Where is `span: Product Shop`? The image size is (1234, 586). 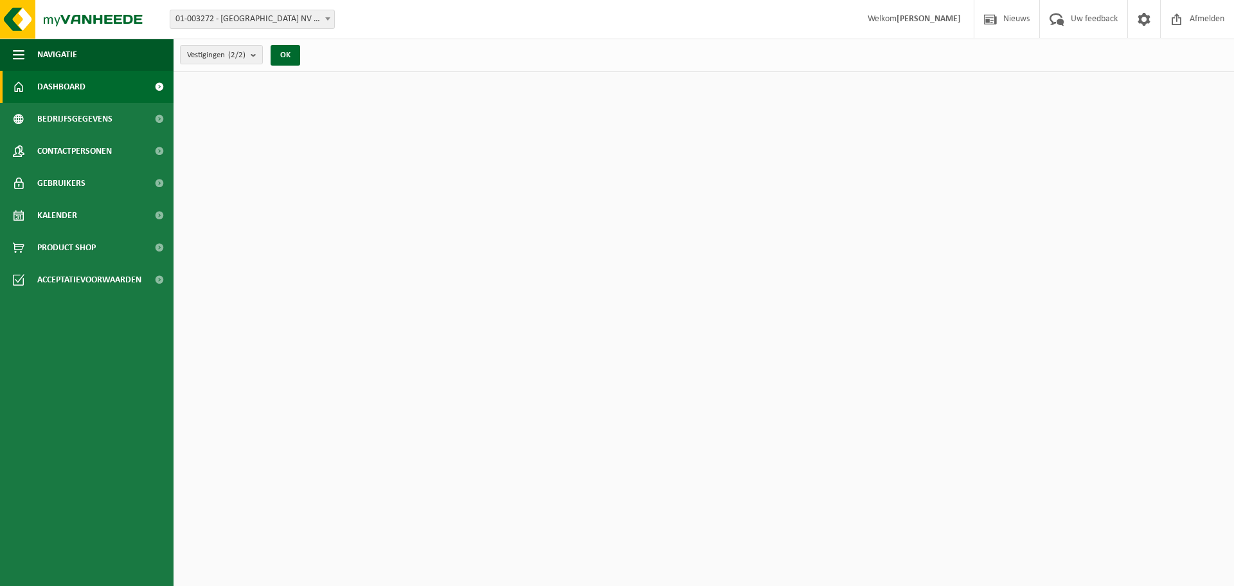 span: Product Shop is located at coordinates (66, 248).